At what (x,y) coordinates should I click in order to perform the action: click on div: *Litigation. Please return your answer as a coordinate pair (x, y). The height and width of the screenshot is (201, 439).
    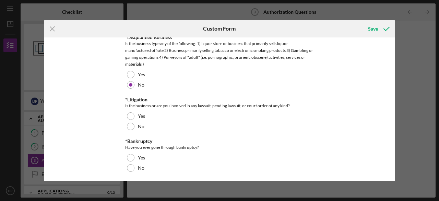
    Looking at the image, I should click on (220, 100).